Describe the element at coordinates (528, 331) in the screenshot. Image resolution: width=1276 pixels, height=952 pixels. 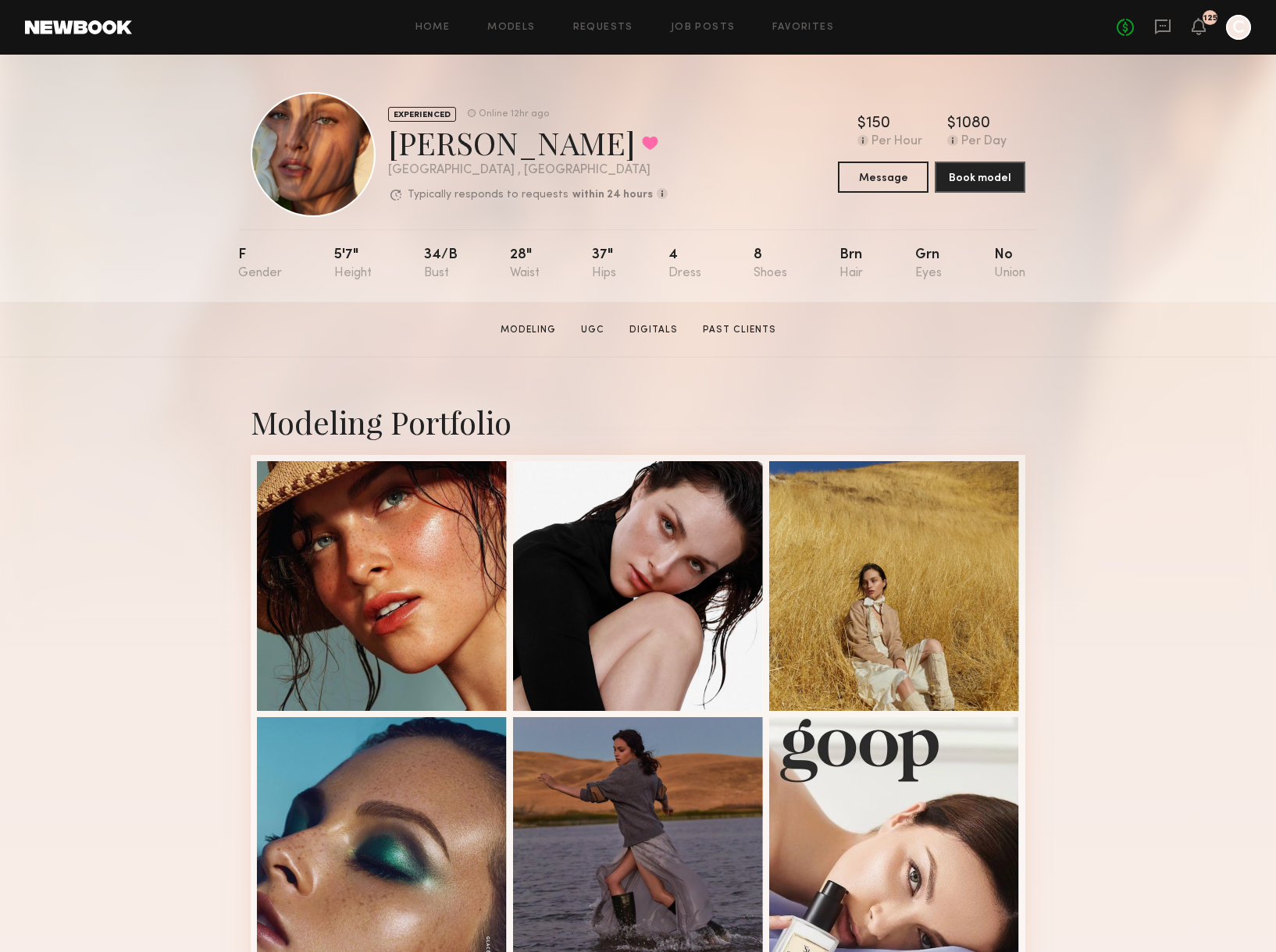
I see `a: Modeling` at that location.